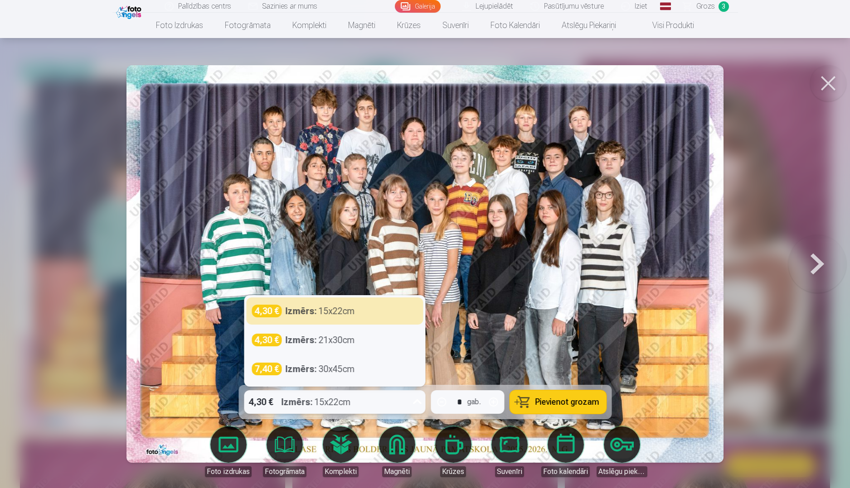 The height and width of the screenshot is (488, 850). Describe the element at coordinates (285, 472) in the screenshot. I see `div: Fotogrāmata` at that location.